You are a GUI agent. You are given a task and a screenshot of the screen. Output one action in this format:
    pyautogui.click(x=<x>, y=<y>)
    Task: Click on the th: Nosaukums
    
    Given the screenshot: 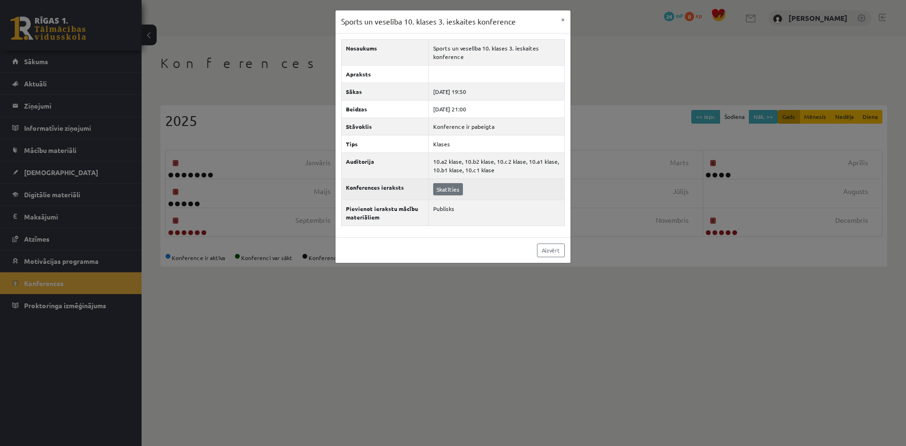 What is the action you would take?
    pyautogui.click(x=385, y=52)
    